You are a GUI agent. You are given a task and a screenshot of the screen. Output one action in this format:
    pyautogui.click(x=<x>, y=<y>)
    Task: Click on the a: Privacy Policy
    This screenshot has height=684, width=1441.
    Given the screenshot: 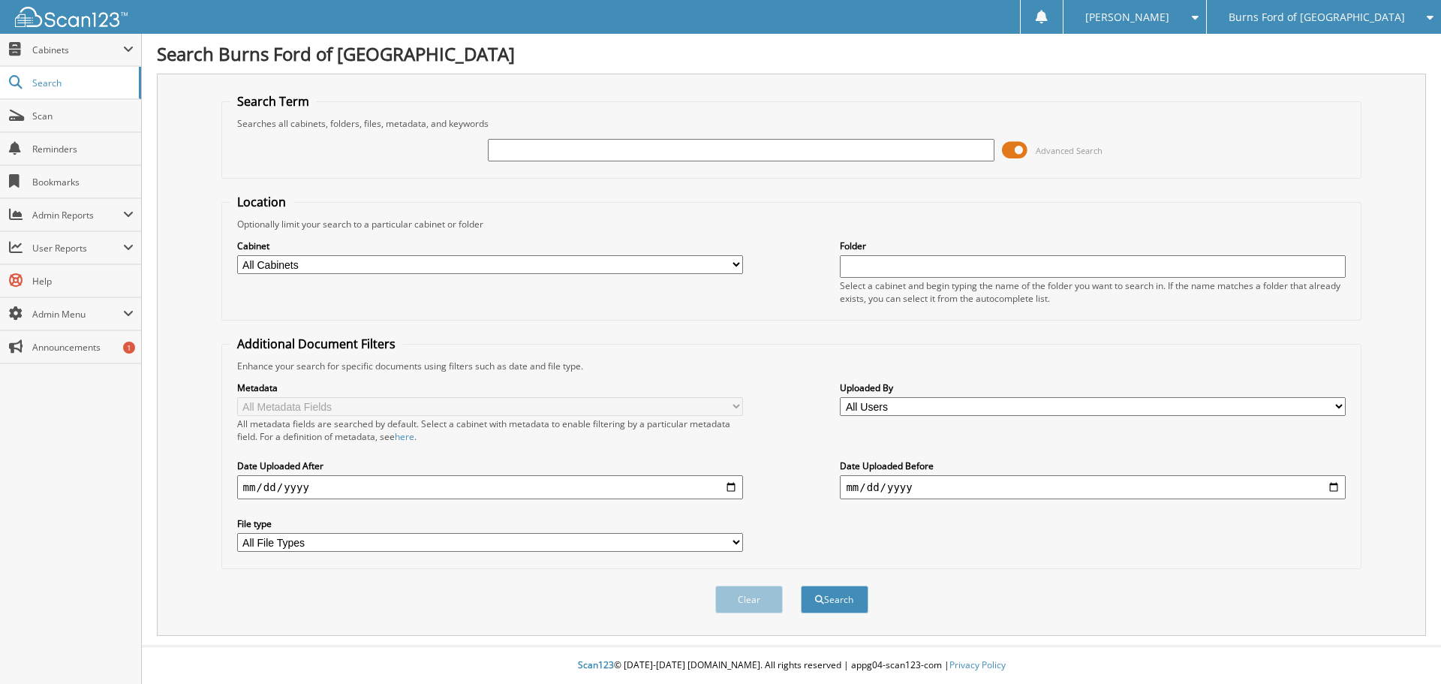 What is the action you would take?
    pyautogui.click(x=977, y=664)
    